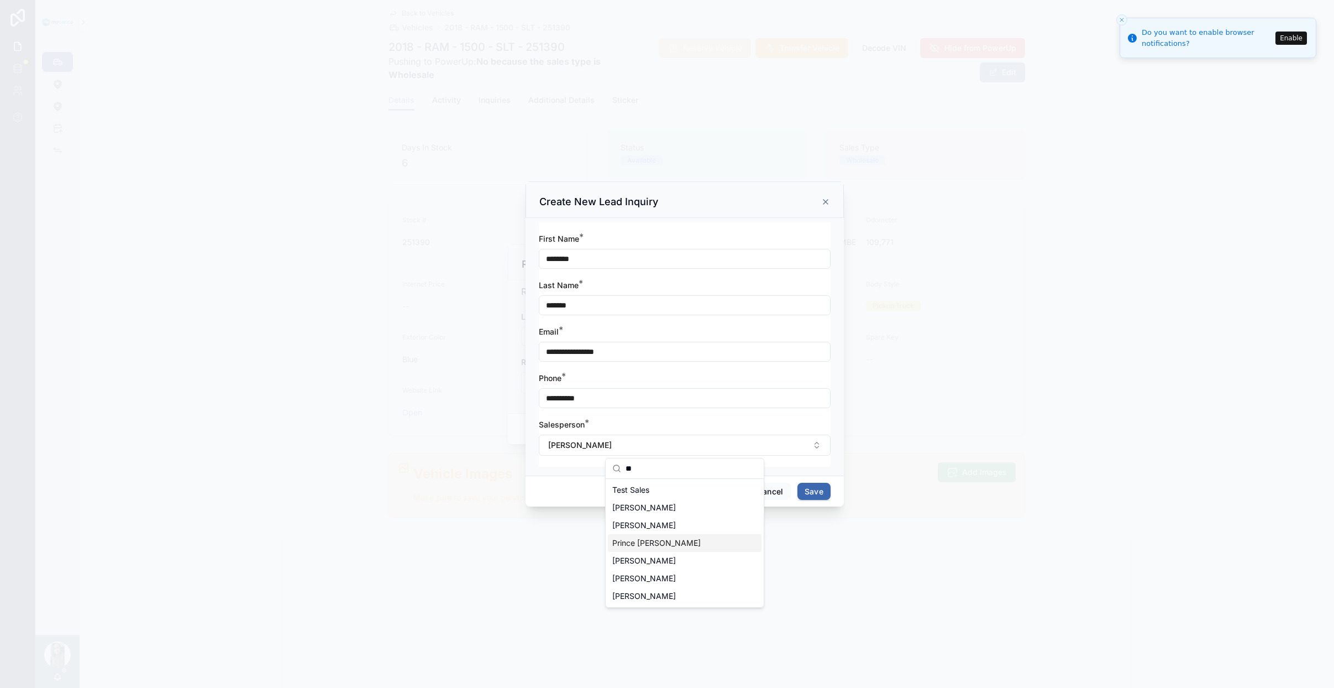 The width and height of the screenshot is (1334, 688). Describe the element at coordinates (599, 202) in the screenshot. I see `h3: Create New Lead Inquiry` at that location.